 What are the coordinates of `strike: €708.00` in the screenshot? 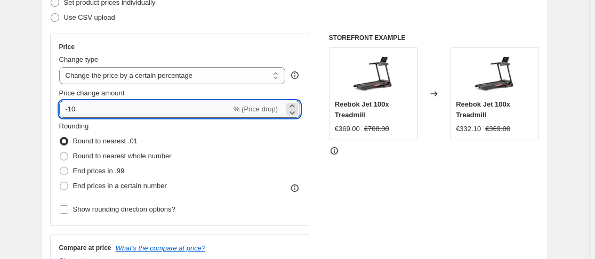 It's located at (376, 129).